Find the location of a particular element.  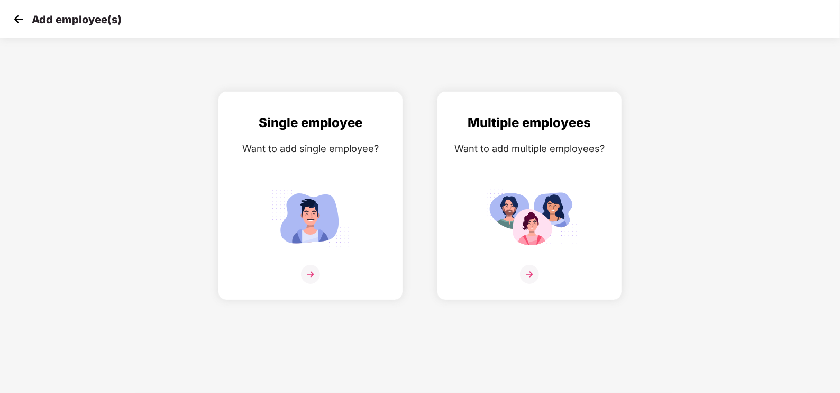

img: svg+xml;base64,PHN2ZyB4bWxucz0iaHR0cDovL3d3dy53My5vcmcvMjAwMC9zdmciIHdpZHRoPSIzMCIgaGVpZ2h0PSIzMC... is located at coordinates (19, 19).